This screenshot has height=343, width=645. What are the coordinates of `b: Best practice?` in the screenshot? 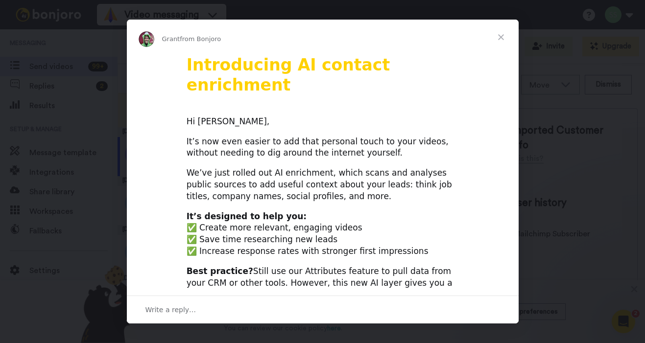 It's located at (220, 271).